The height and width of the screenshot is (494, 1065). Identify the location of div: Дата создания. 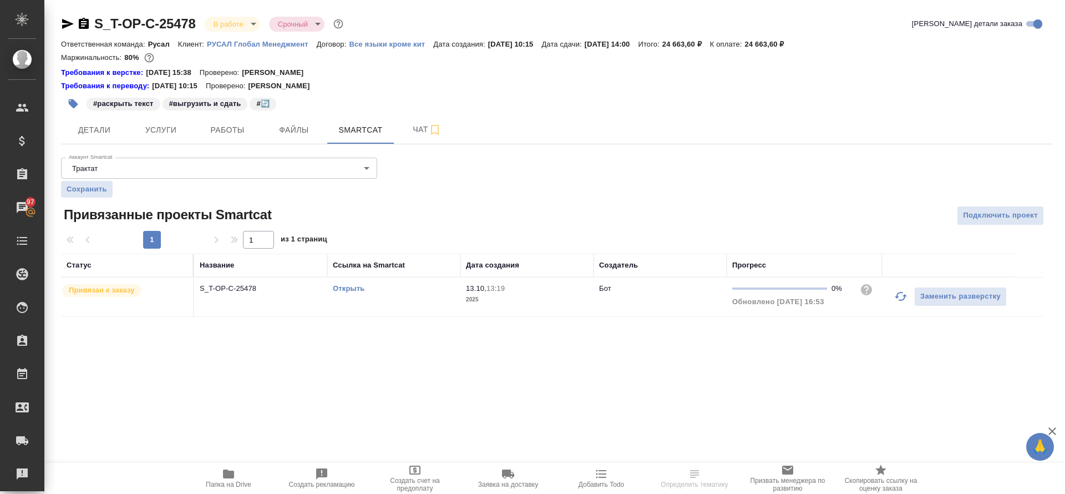
(492, 265).